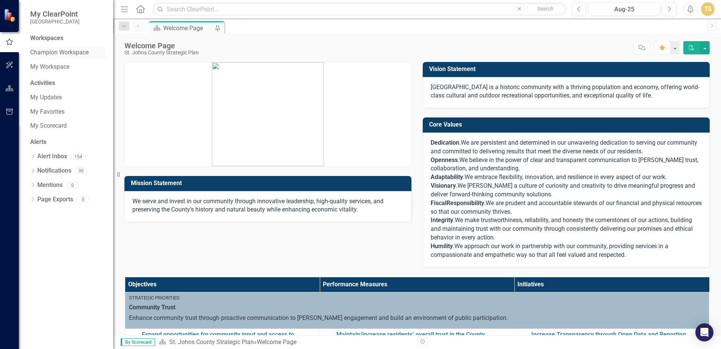  Describe the element at coordinates (212, 341) in the screenshot. I see `a: St. Johns County Strategic Plan` at that location.